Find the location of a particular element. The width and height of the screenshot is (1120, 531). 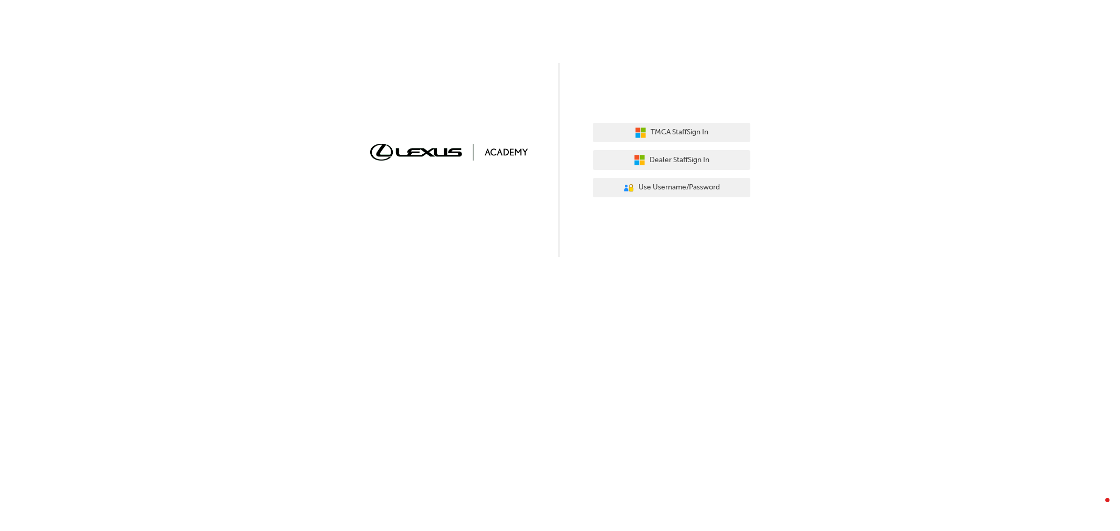

span: Use Username/Password is located at coordinates (679, 187).